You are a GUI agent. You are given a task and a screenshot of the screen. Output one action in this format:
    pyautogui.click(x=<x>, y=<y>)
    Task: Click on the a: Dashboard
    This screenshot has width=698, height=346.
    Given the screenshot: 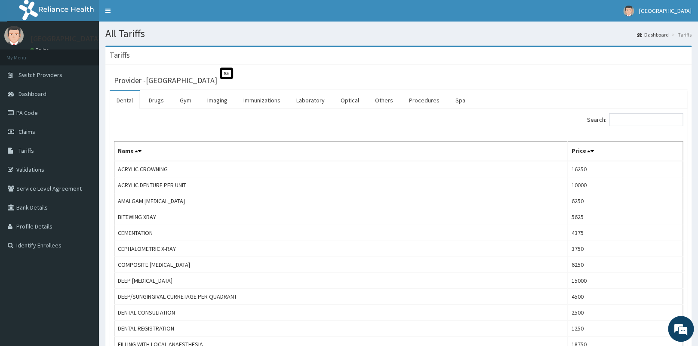 What is the action you would take?
    pyautogui.click(x=653, y=34)
    